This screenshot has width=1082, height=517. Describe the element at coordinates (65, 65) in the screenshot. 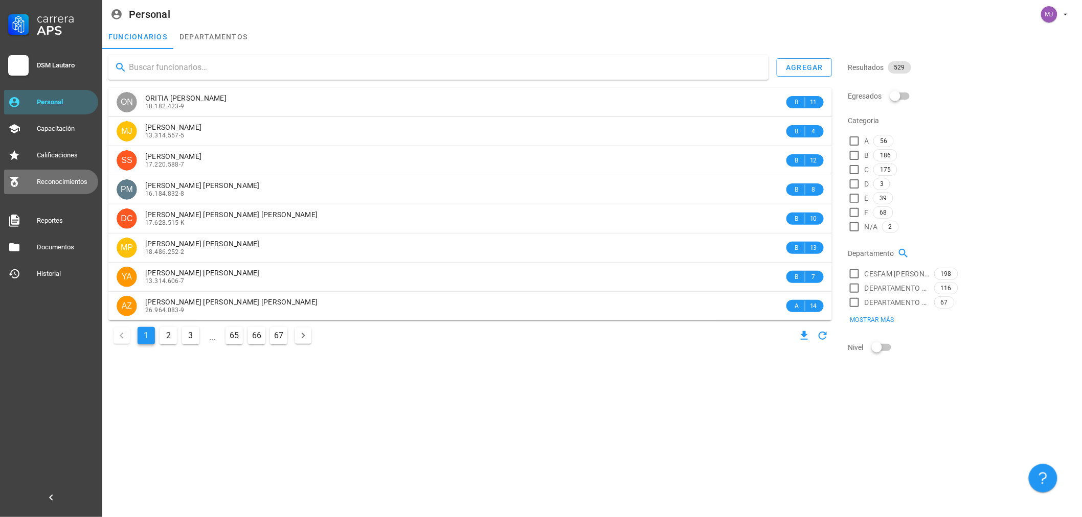

I see `div: DSM Lautaro` at that location.